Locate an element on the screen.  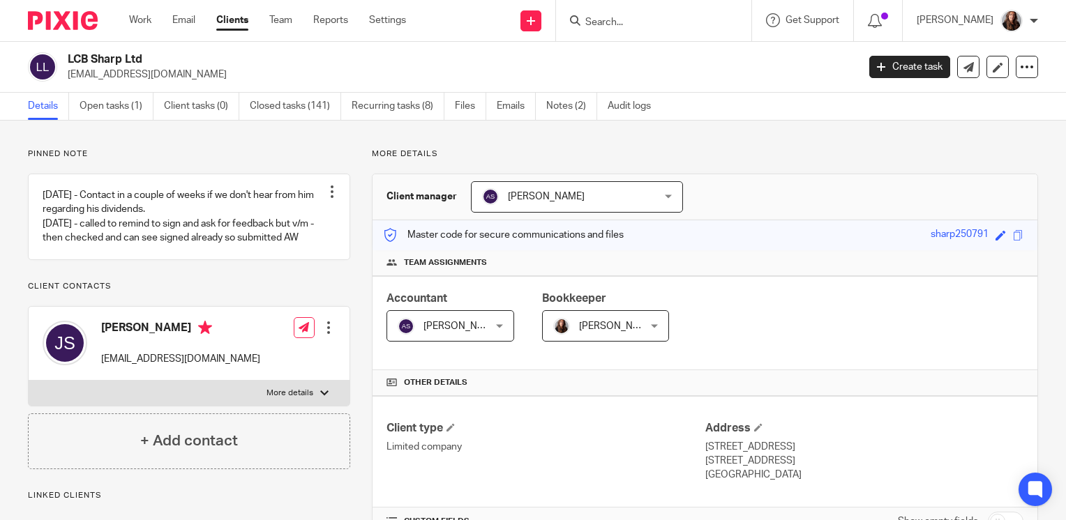
a: Settings is located at coordinates (387, 20).